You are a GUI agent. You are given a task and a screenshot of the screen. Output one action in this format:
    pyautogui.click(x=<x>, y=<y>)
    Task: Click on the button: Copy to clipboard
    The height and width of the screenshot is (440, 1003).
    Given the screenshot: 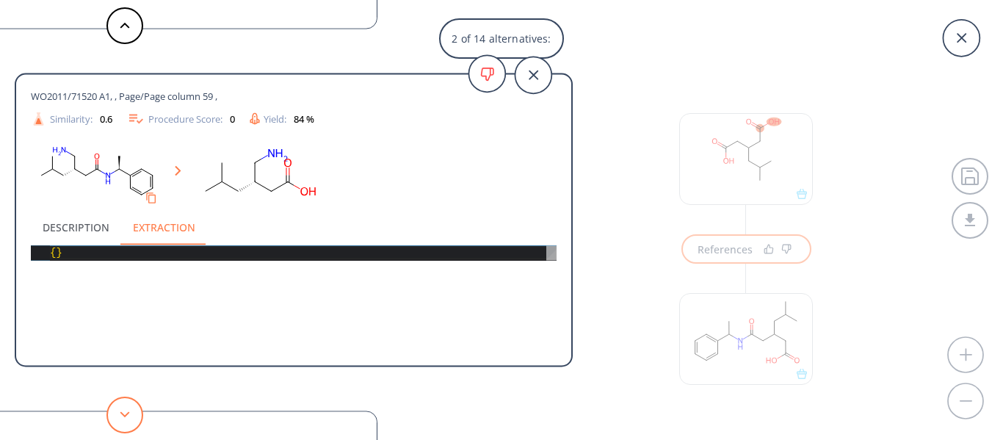 What is the action you would take?
    pyautogui.click(x=151, y=198)
    